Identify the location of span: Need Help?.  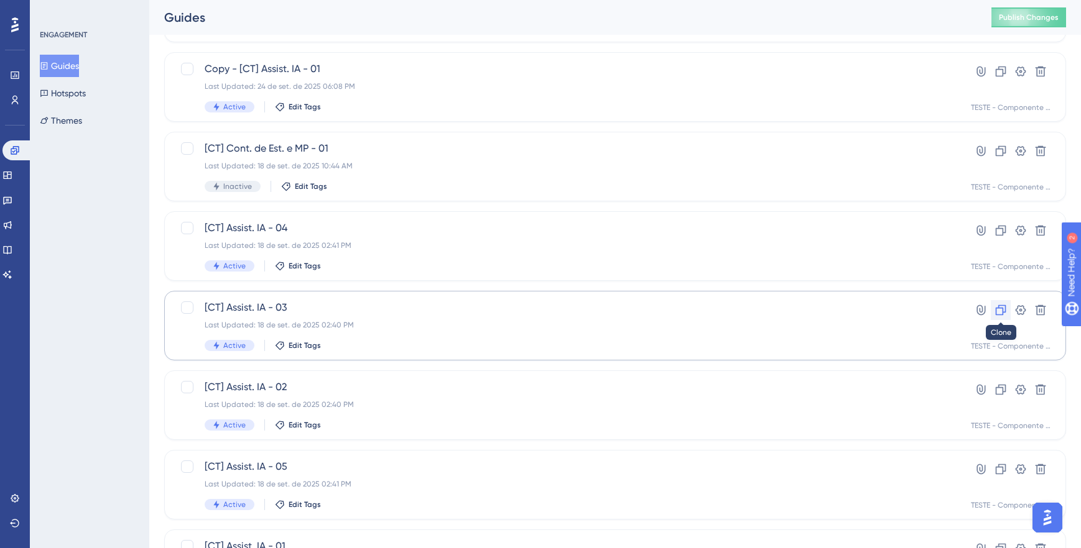
(53, 11).